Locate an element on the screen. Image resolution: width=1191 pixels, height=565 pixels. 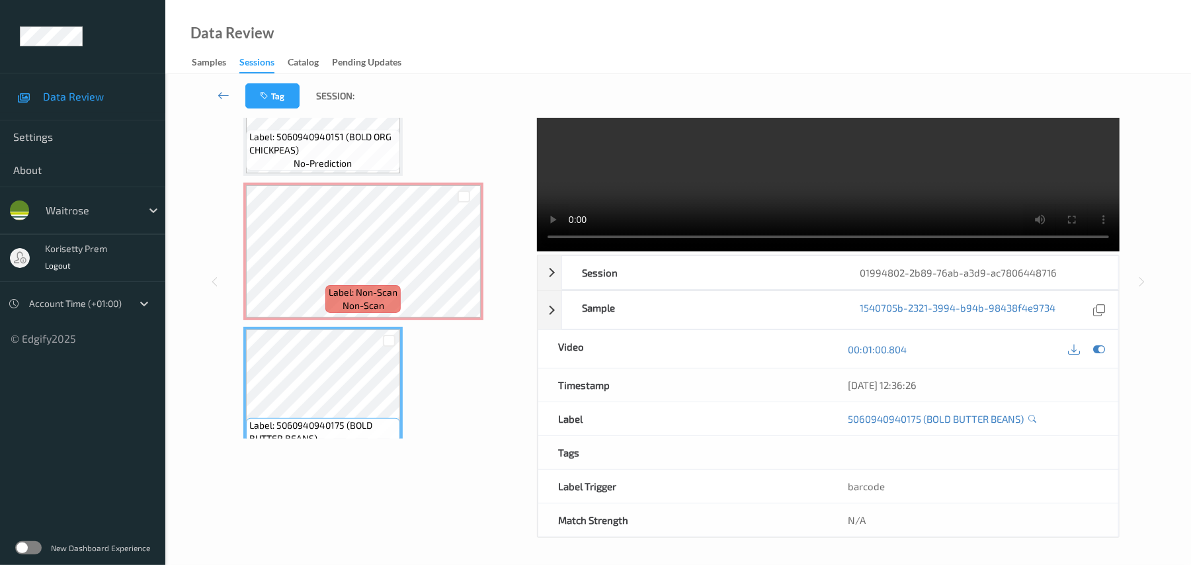
div: 01994802-2b89-76ab-a3d9-ac7806448716 is located at coordinates (980, 272).